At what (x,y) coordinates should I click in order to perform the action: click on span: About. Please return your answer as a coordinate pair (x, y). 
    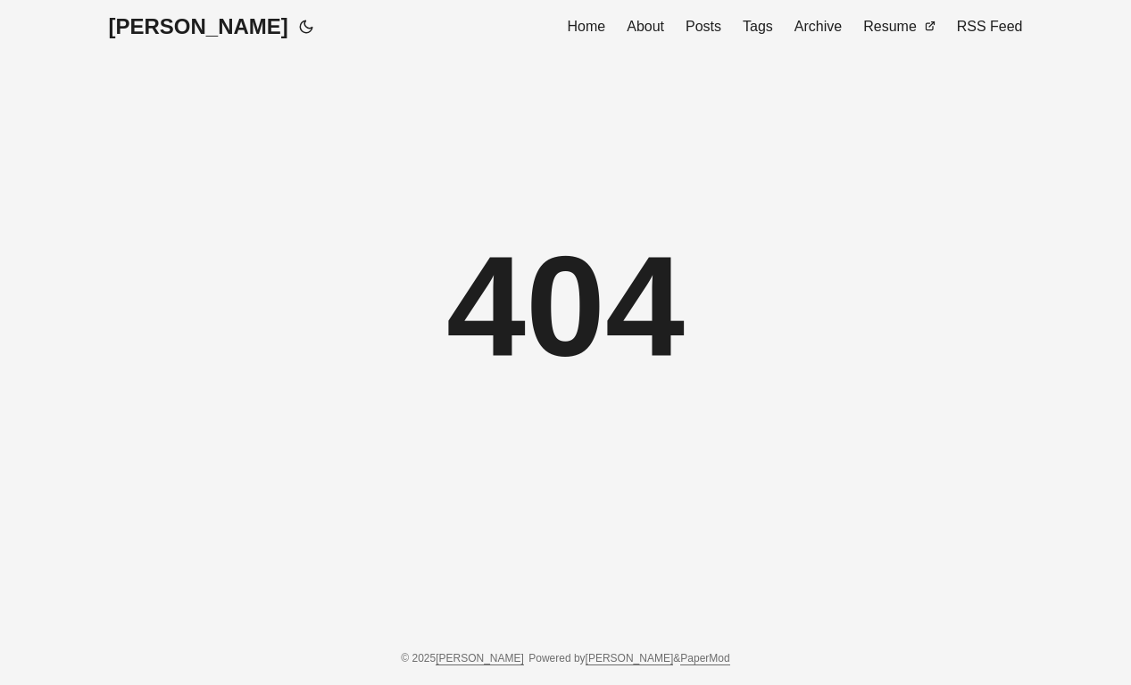
    Looking at the image, I should click on (645, 26).